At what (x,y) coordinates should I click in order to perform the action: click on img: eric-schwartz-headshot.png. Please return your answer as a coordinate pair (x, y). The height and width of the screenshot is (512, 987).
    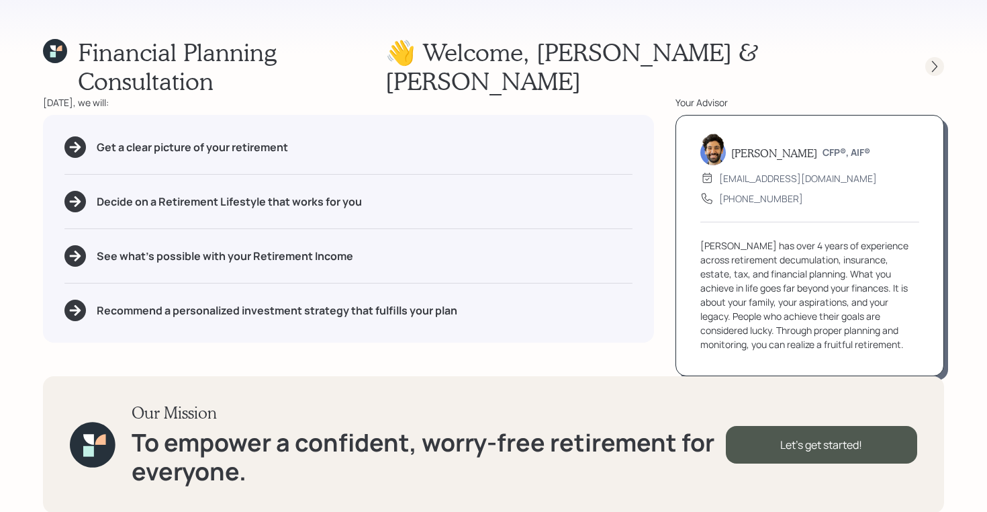
    Looking at the image, I should click on (713, 149).